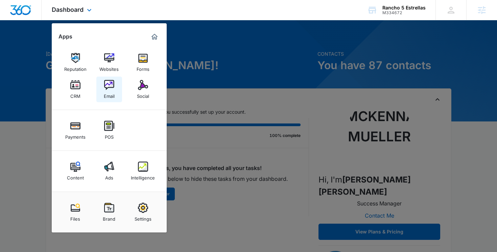 This screenshot has width=497, height=252. Describe the element at coordinates (143, 68) in the screenshot. I see `div: Forms` at that location.